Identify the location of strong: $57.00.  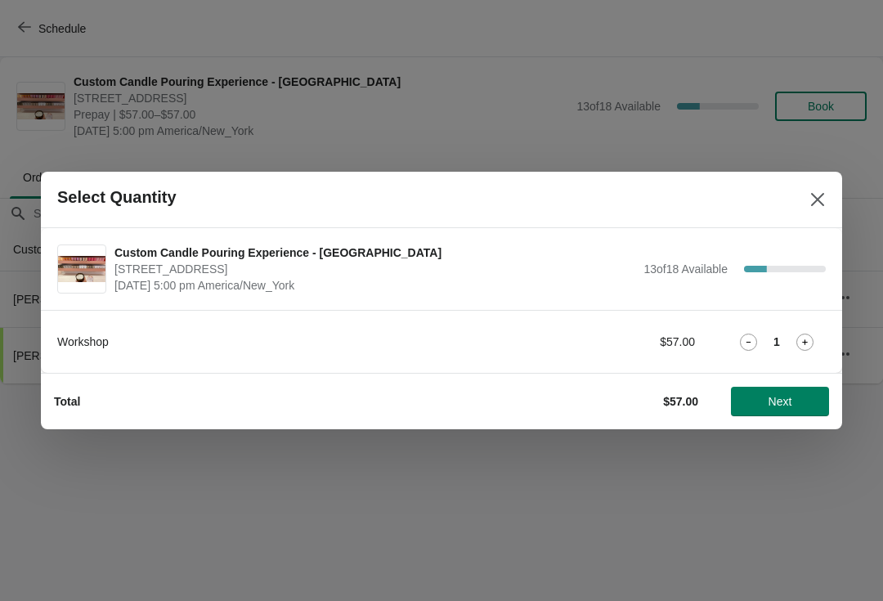
(680, 402).